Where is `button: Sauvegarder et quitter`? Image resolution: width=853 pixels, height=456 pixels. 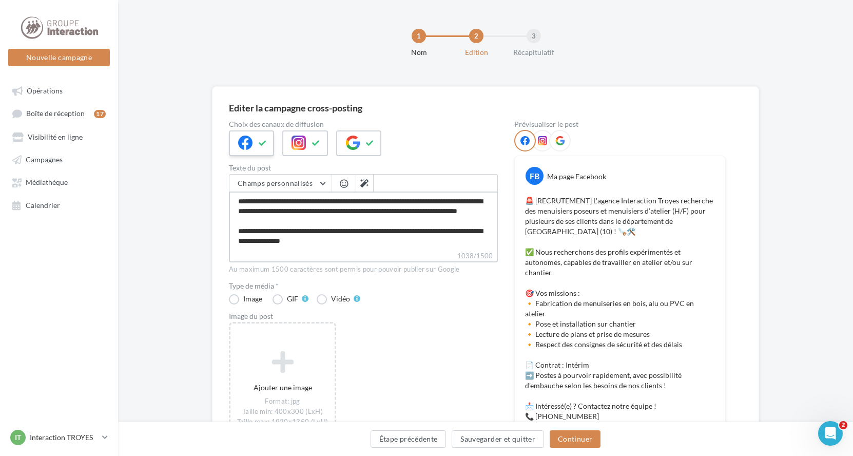
button: Sauvegarder et quitter is located at coordinates (498, 439).